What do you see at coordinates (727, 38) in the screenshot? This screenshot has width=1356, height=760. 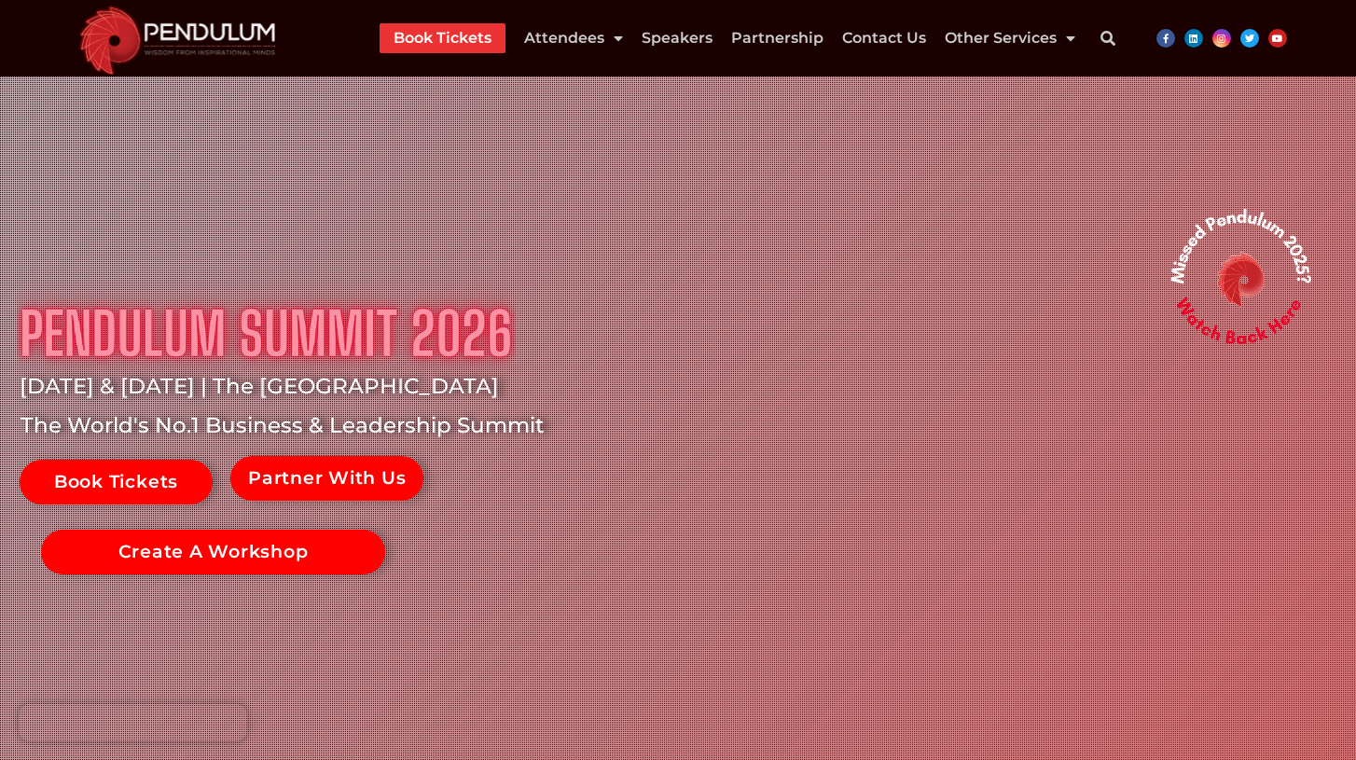 I see `nav: Menu` at bounding box center [727, 38].